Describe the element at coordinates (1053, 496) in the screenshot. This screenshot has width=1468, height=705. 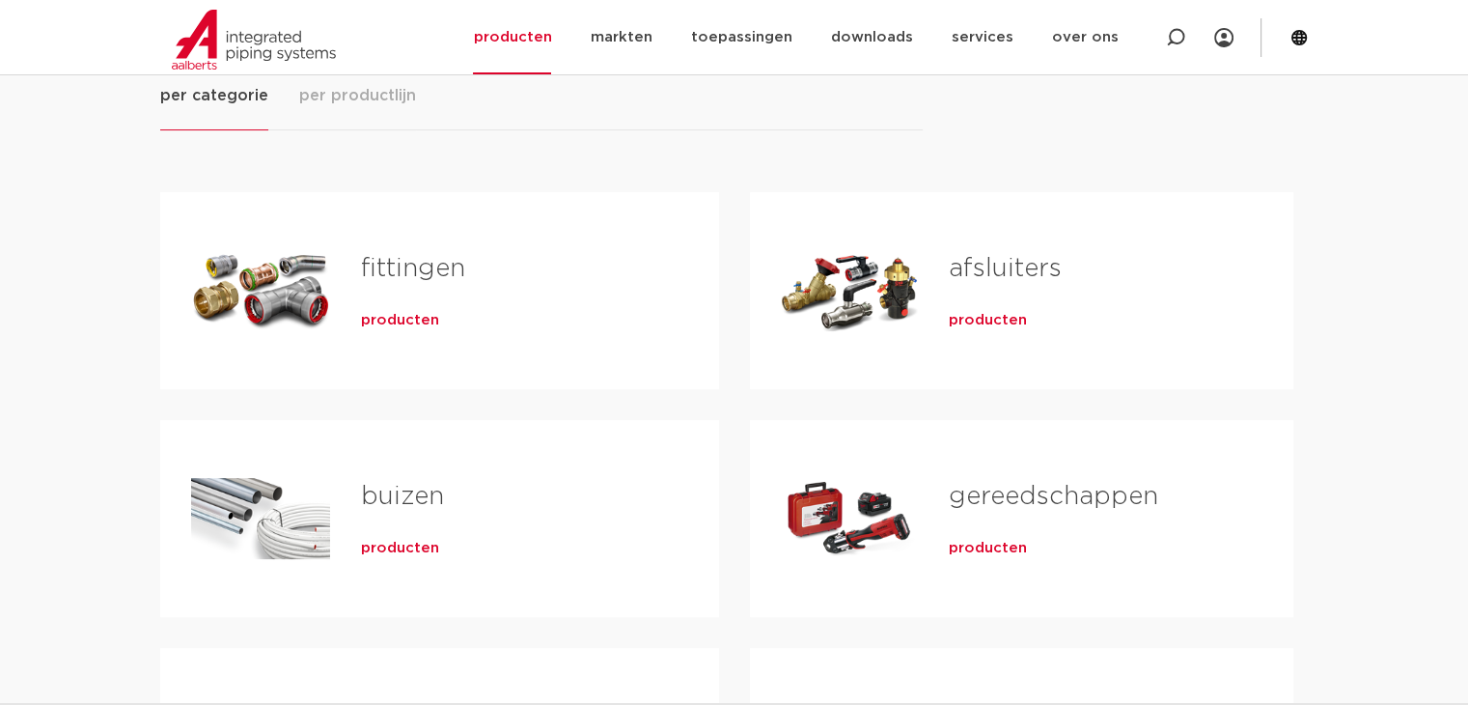
I see `a: gereedschappen` at that location.